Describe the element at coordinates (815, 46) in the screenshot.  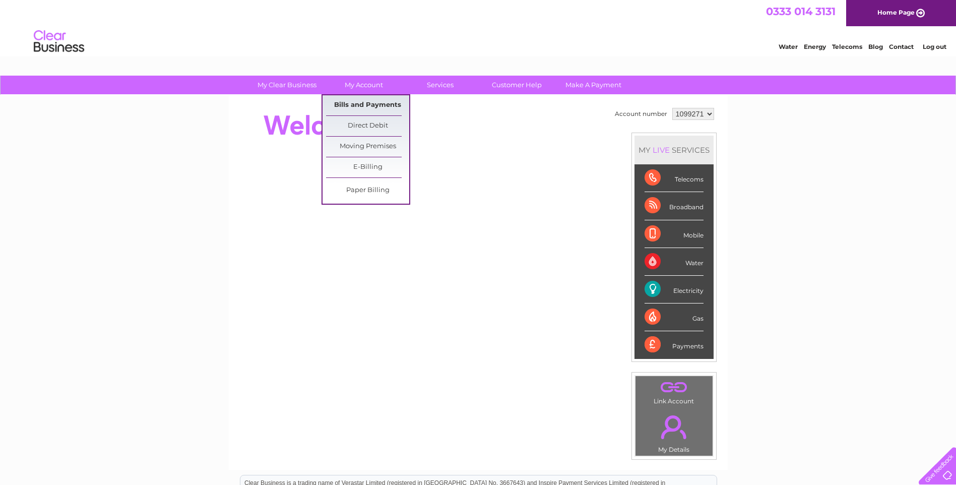
I see `a: Energy` at that location.